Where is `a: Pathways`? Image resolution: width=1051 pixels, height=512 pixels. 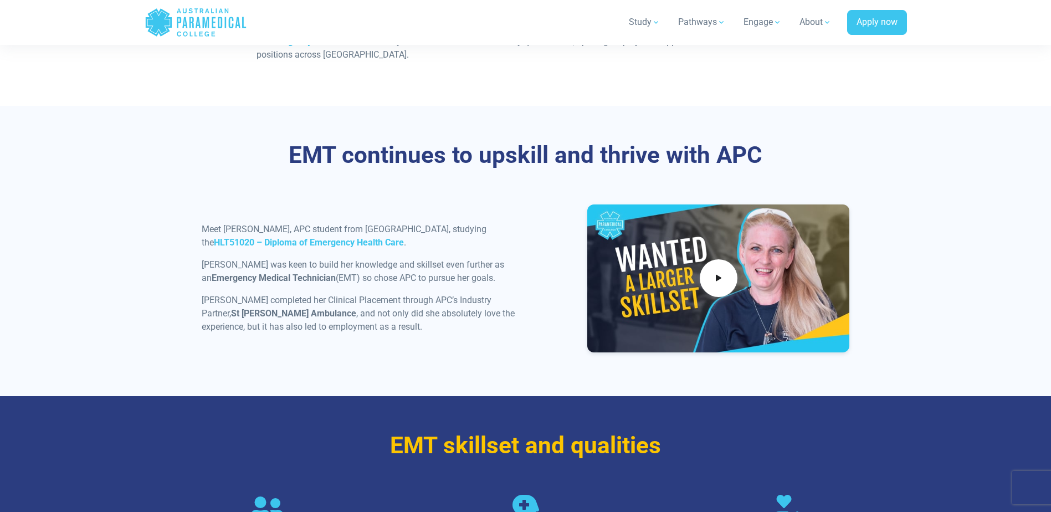
a: Pathways is located at coordinates (702, 22).